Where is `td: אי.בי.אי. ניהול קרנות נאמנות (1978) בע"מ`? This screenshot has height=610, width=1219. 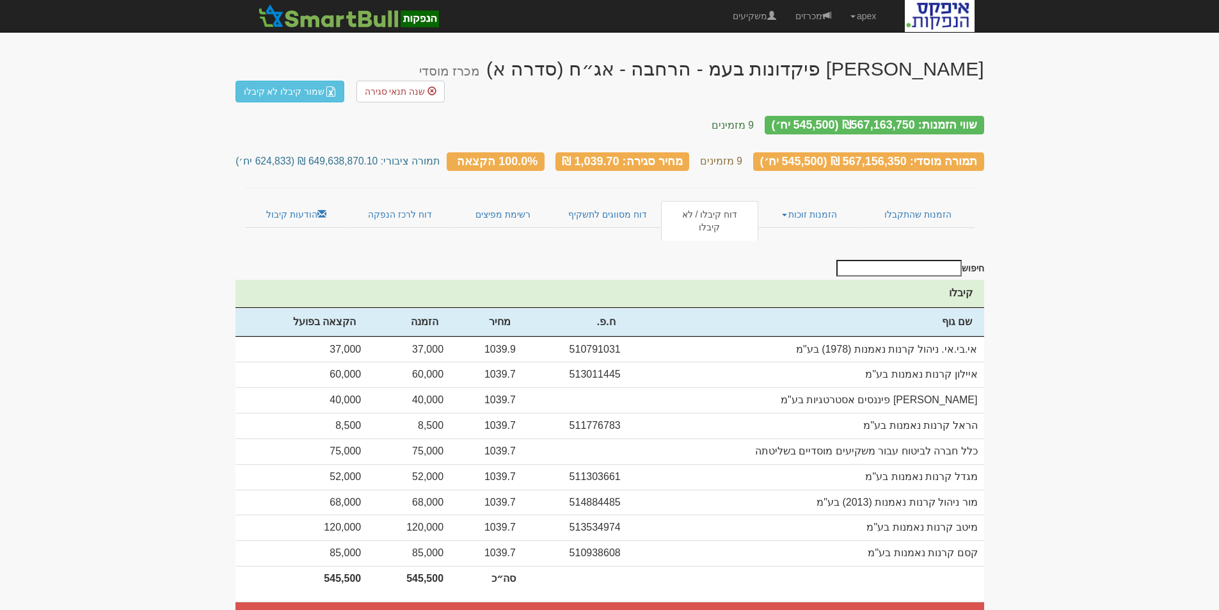 td: אי.בי.אי. ניהול קרנות נאמנות (1978) בע"מ is located at coordinates (806, 349).